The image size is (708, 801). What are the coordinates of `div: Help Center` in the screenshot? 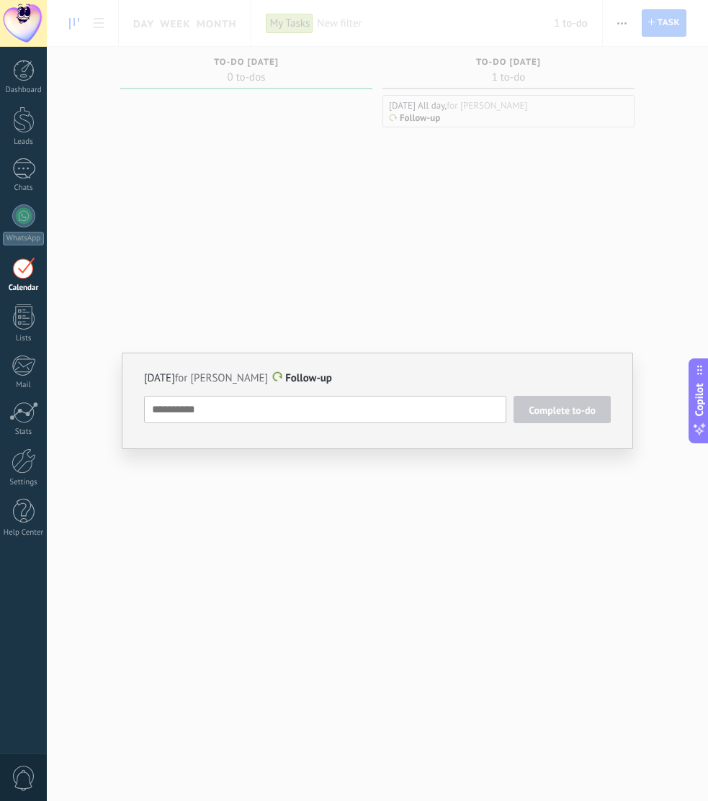 It's located at (24, 533).